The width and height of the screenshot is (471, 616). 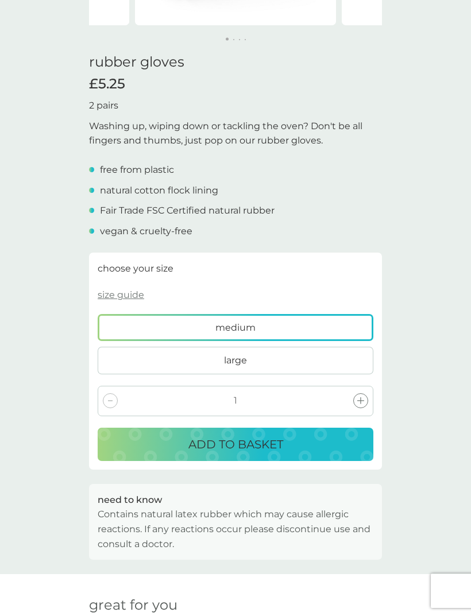 I want to click on span: medium, so click(x=235, y=328).